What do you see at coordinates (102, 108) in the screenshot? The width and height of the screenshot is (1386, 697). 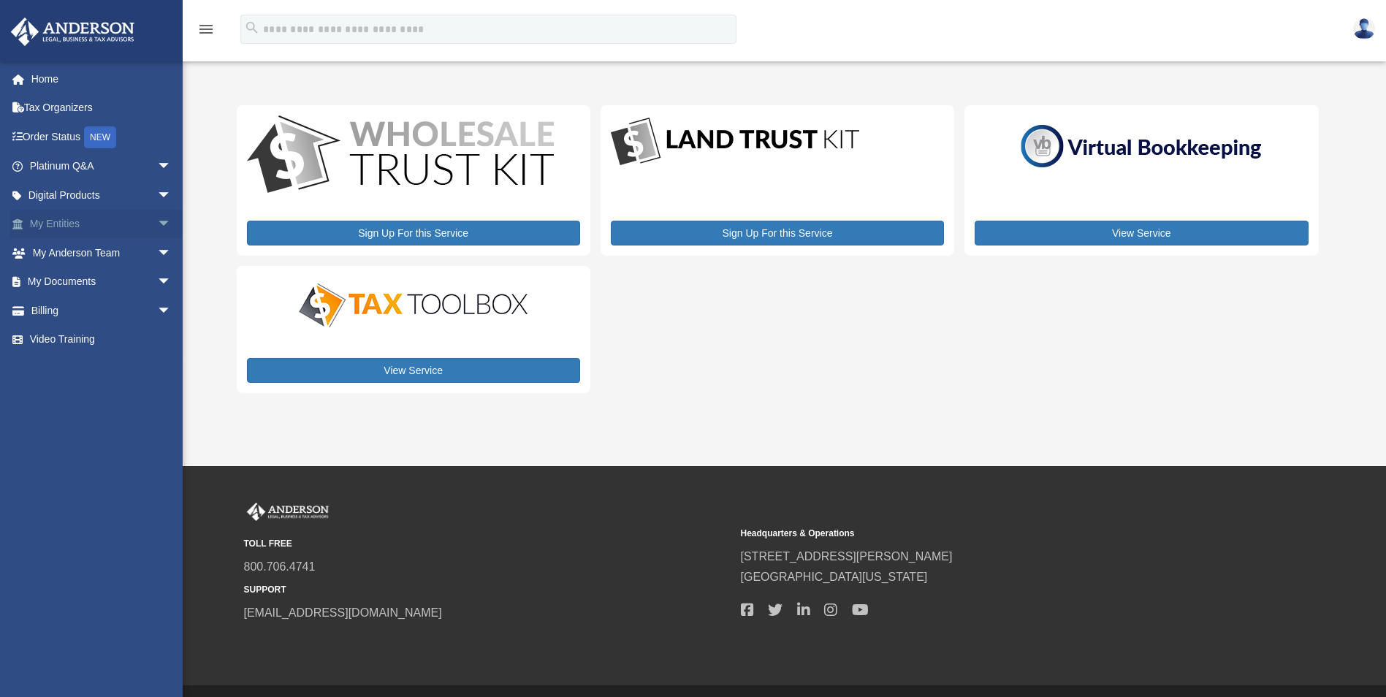 I see `a: Tax Organizers` at bounding box center [102, 108].